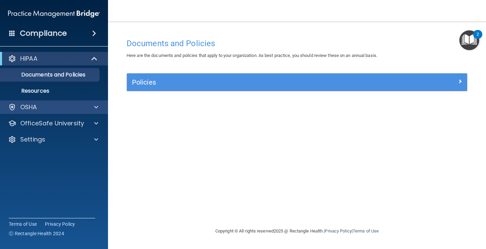  Describe the element at coordinates (53, 107) in the screenshot. I see `a: OSHA` at that location.